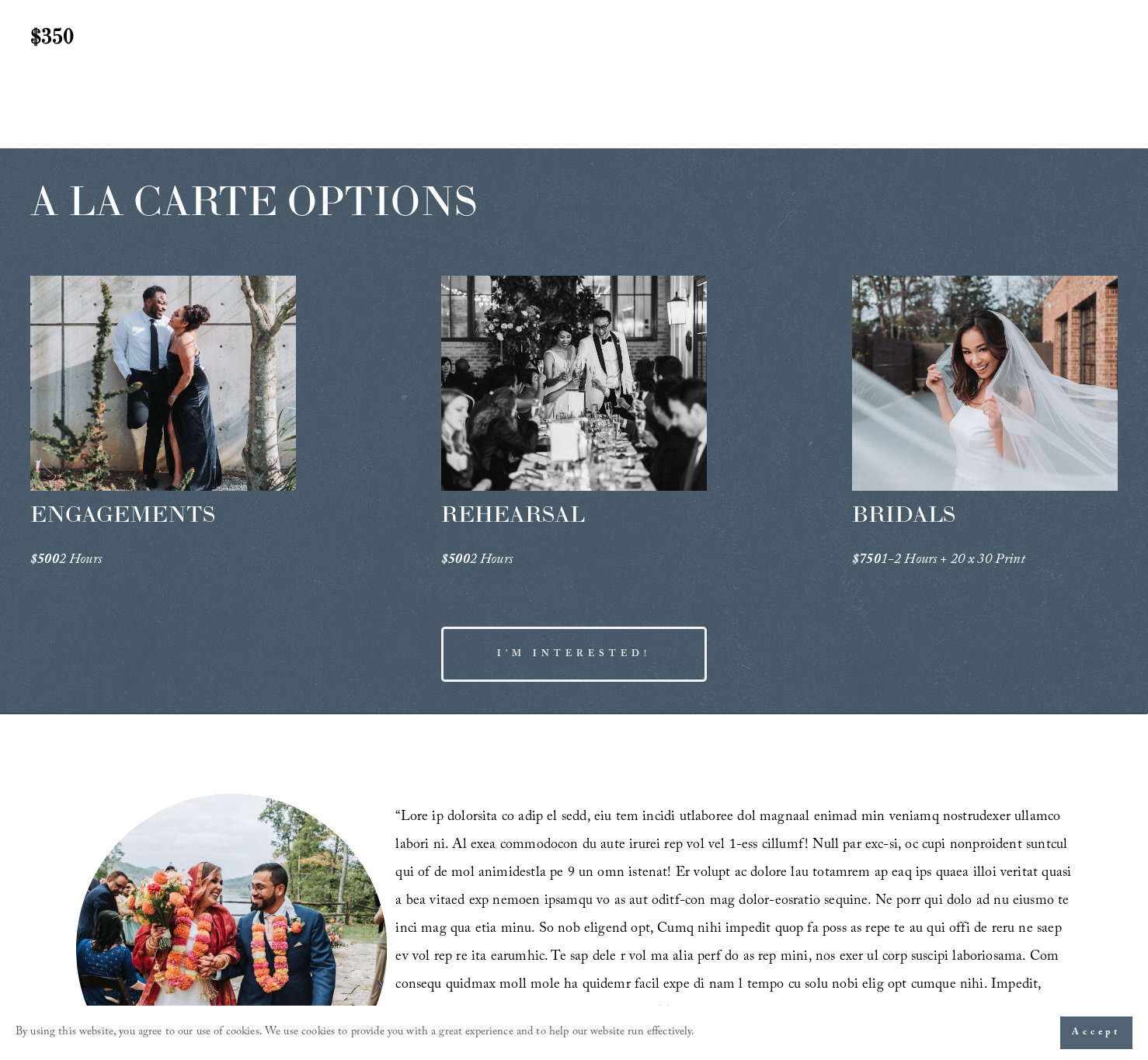 The width and height of the screenshot is (1148, 1060). Describe the element at coordinates (355, 1033) in the screenshot. I see `p: By using this website, you agree to our use of cookies. We use cookies to provide you with a grea...` at that location.